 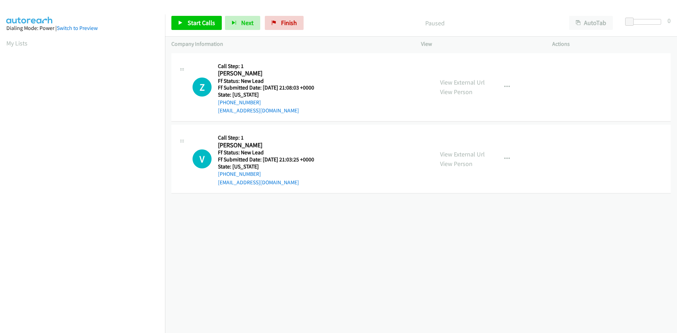 I want to click on h1: Z, so click(x=202, y=87).